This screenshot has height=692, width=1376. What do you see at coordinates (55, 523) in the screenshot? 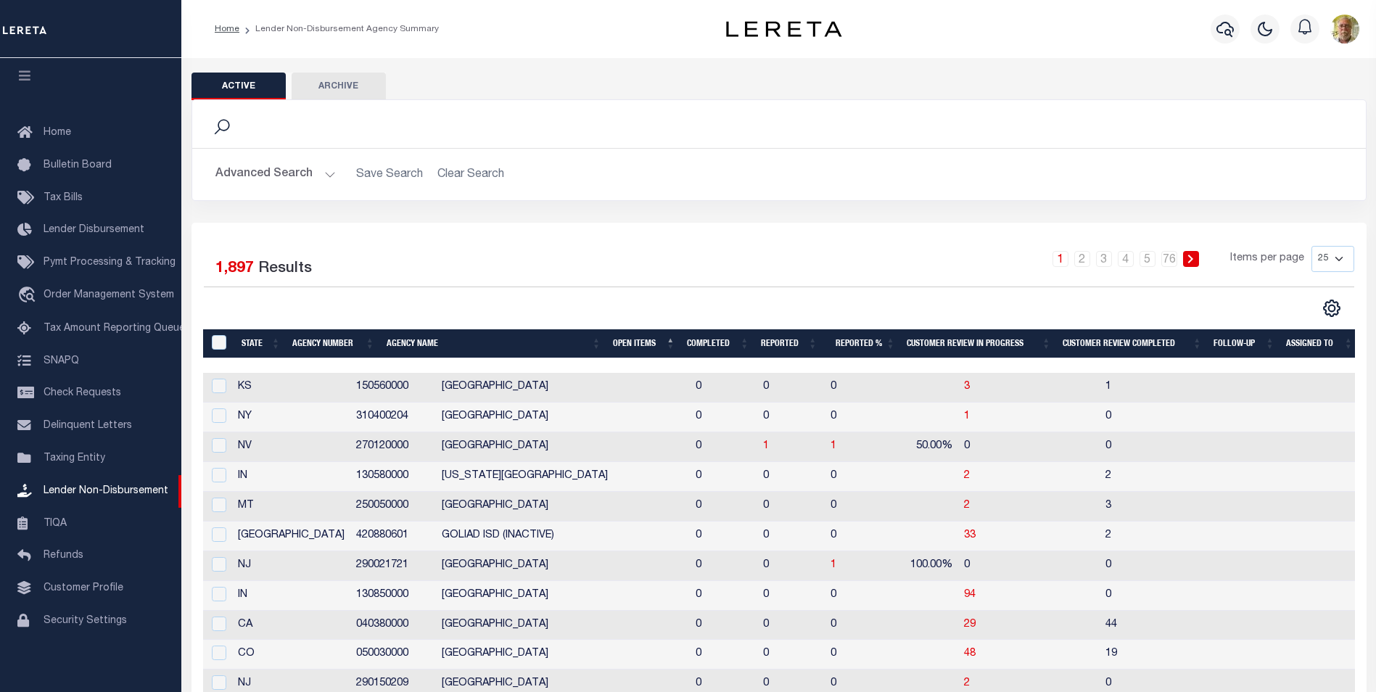
I see `span: TIQA` at bounding box center [55, 523].